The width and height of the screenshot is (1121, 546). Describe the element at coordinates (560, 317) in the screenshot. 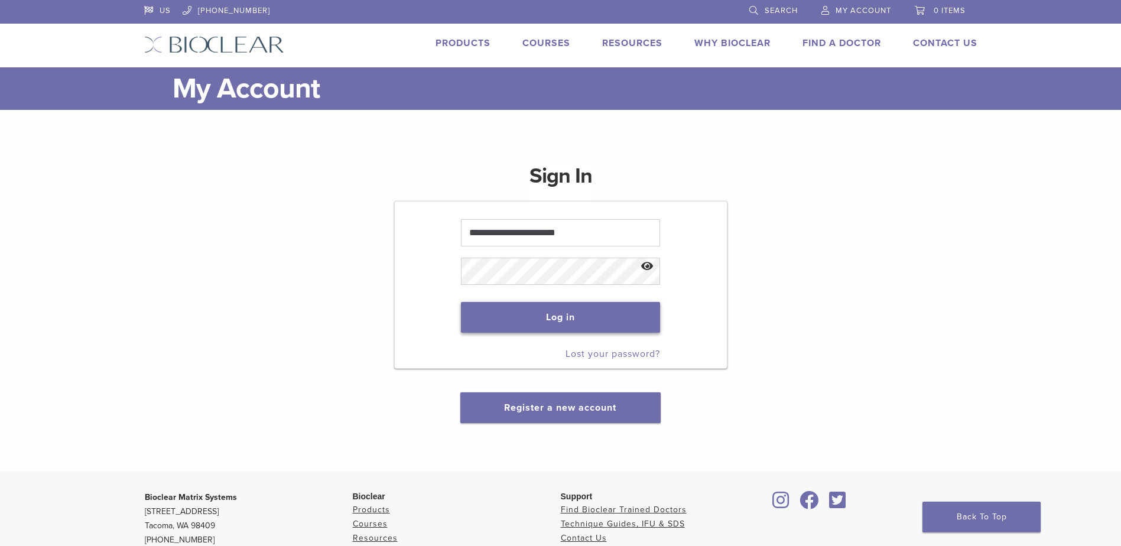

I see `button: Log in` at that location.